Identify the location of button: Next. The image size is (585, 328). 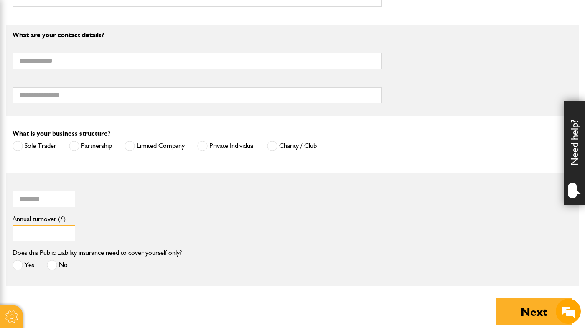
(534, 312).